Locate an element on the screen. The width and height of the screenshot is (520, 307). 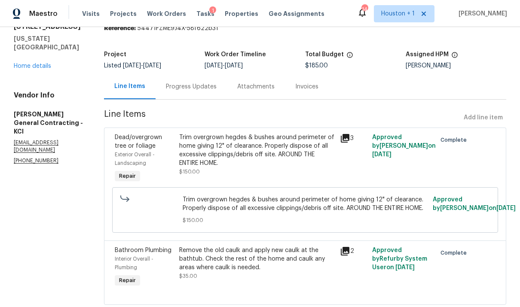
div: Attachments is located at coordinates (256, 87).